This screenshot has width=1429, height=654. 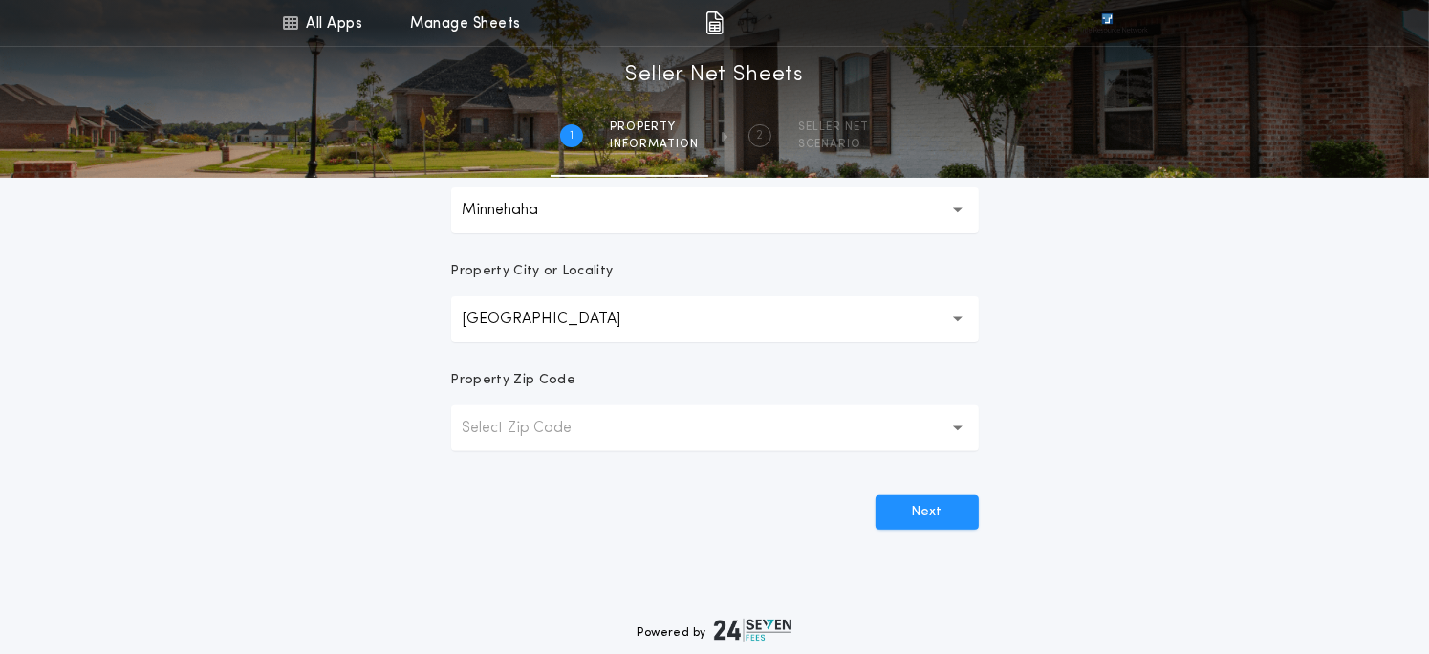 What do you see at coordinates (654, 127) in the screenshot?
I see `span: Property` at bounding box center [654, 127].